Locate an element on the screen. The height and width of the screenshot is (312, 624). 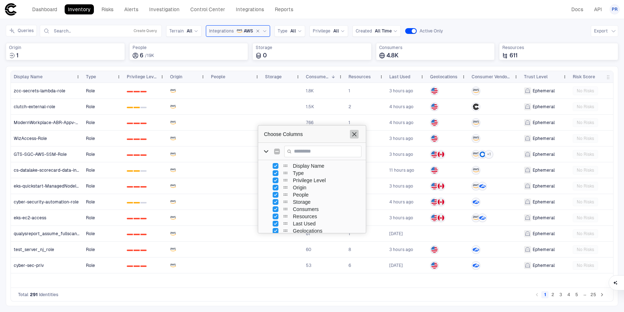
span: Consumers is located at coordinates (317, 77).